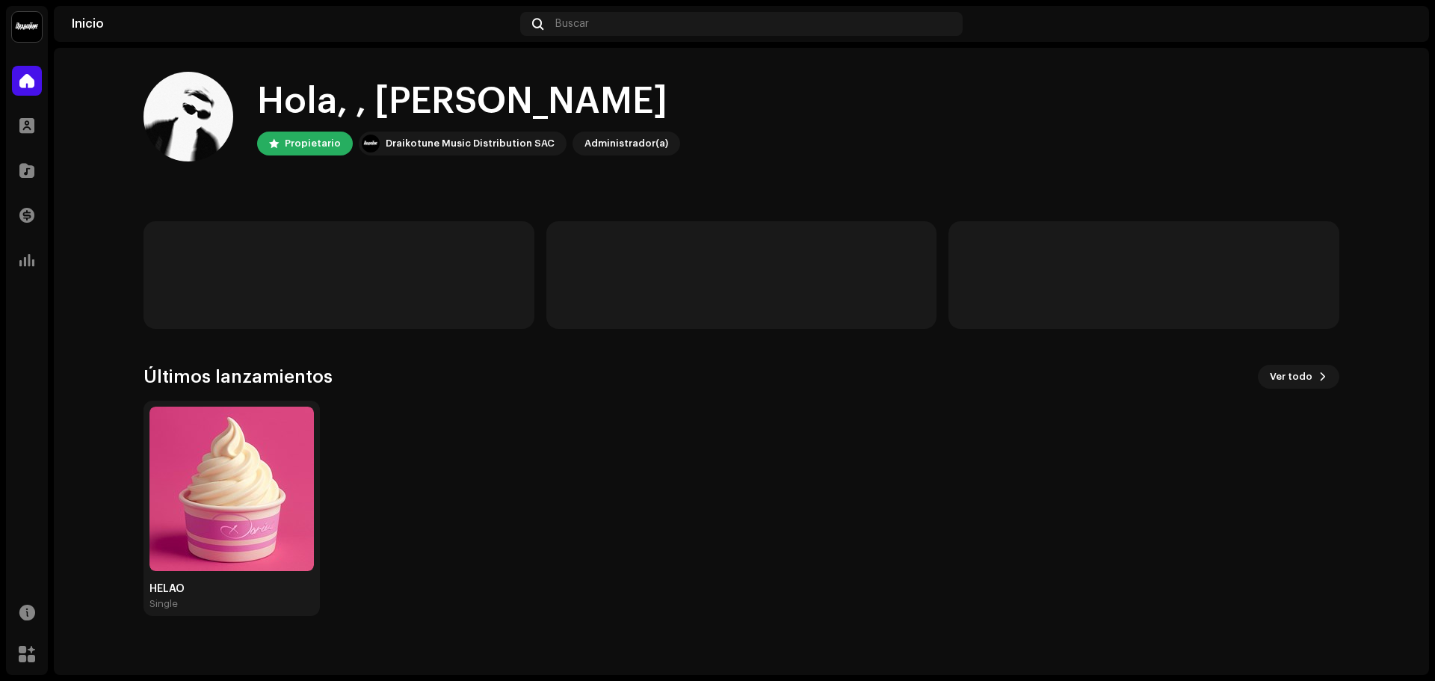 Image resolution: width=1435 pixels, height=681 pixels. Describe the element at coordinates (572, 24) in the screenshot. I see `span: Buscar` at that location.